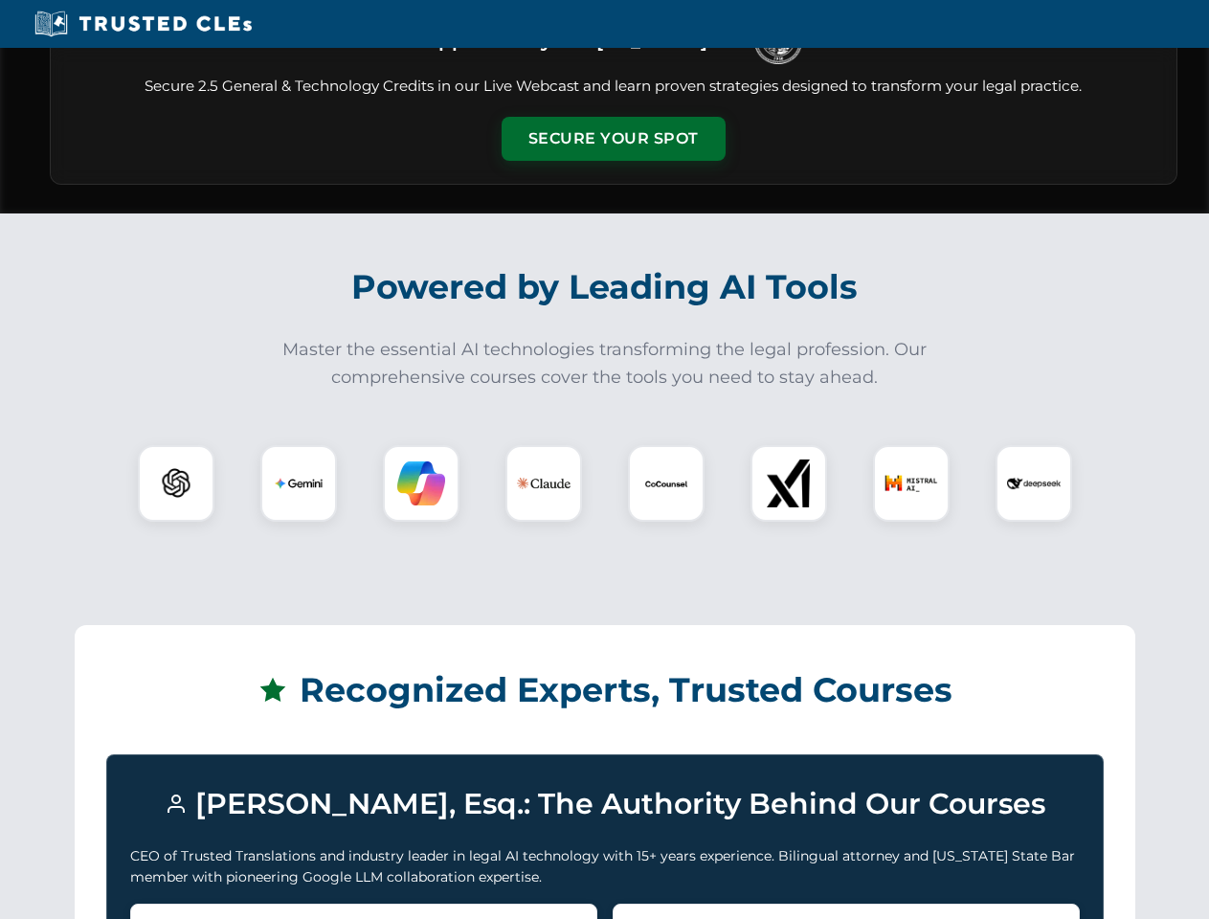 The image size is (1209, 919). Describe the element at coordinates (143, 24) in the screenshot. I see `img: Trusted CLEs` at that location.